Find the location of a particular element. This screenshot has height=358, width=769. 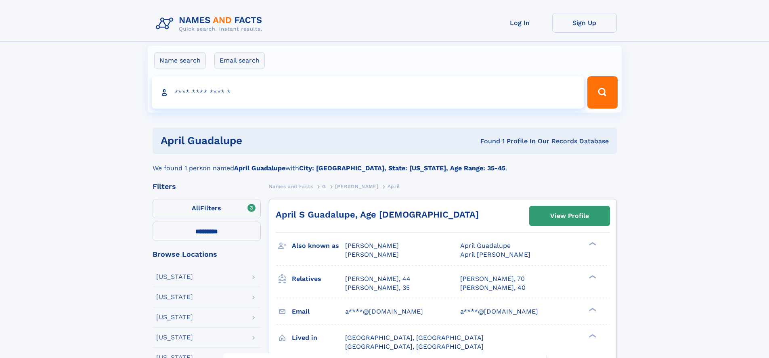

div: Browse Locations is located at coordinates (207, 254).